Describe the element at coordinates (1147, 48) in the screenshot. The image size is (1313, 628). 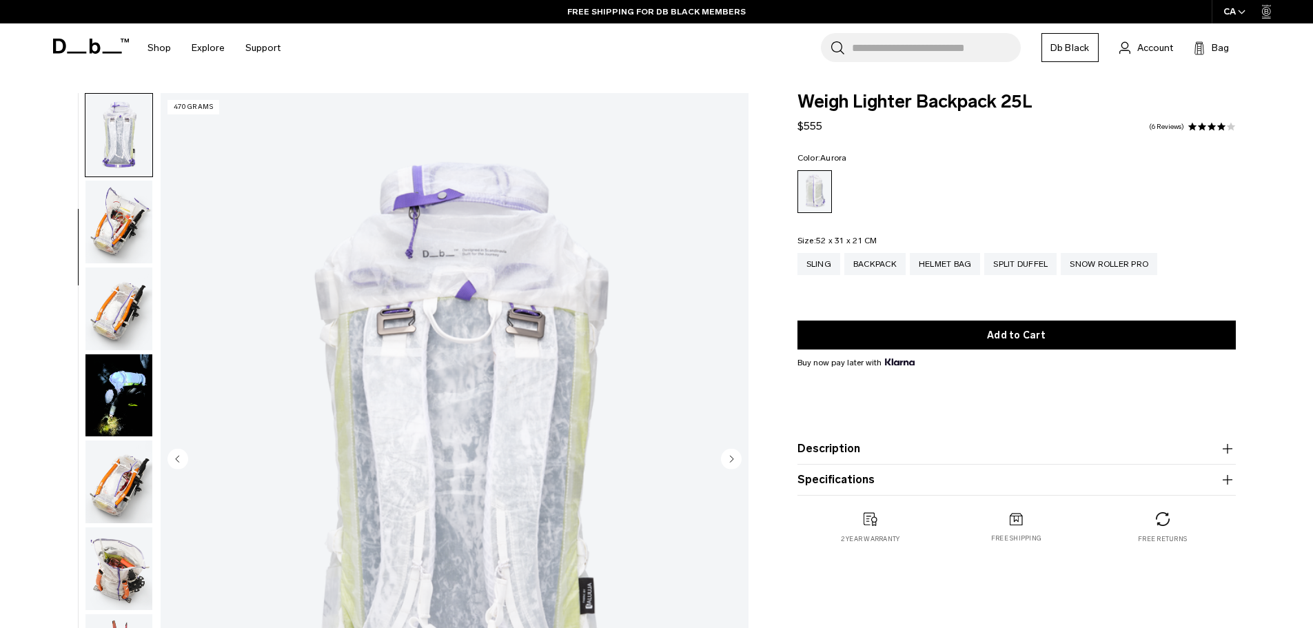
I see `a: Account` at that location.